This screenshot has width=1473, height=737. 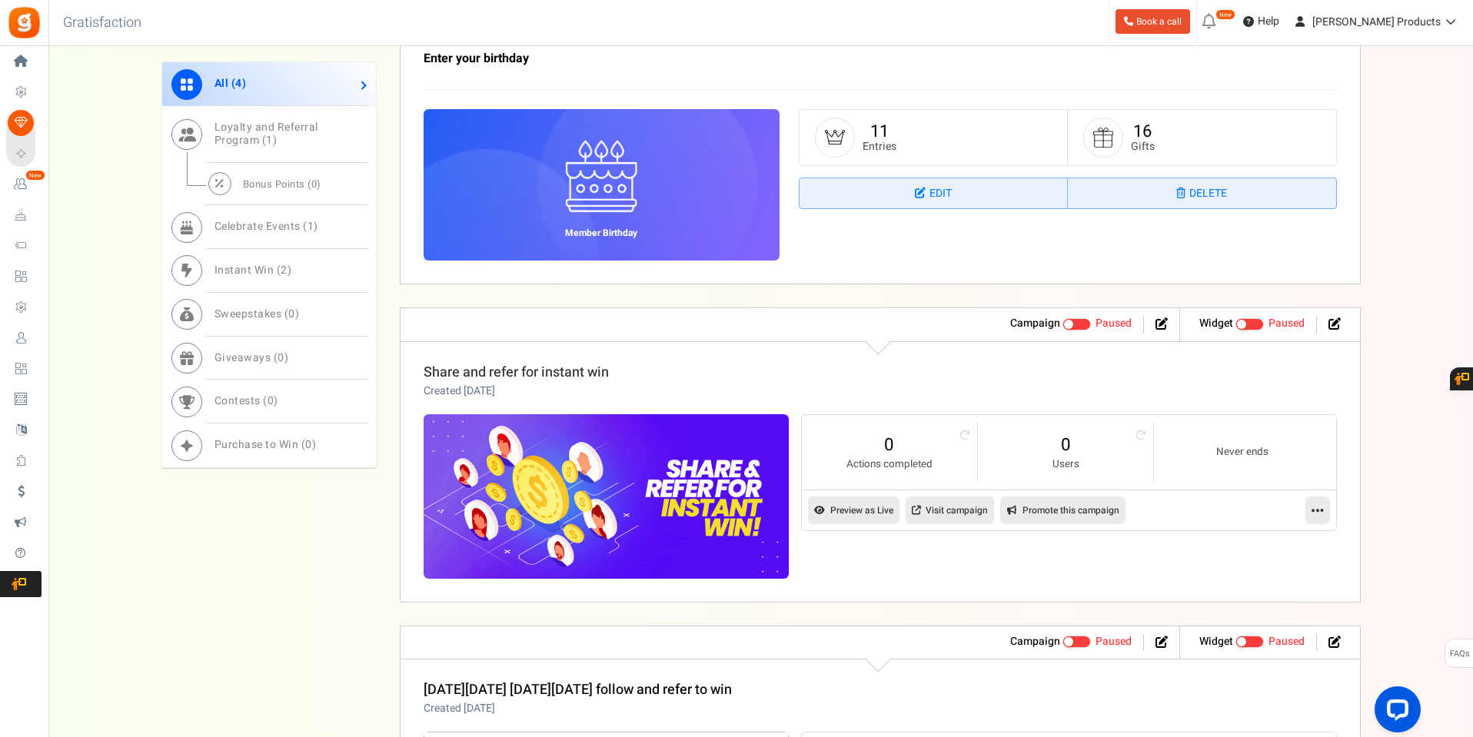 What do you see at coordinates (253, 270) in the screenshot?
I see `span: Instant Win ( )` at bounding box center [253, 270].